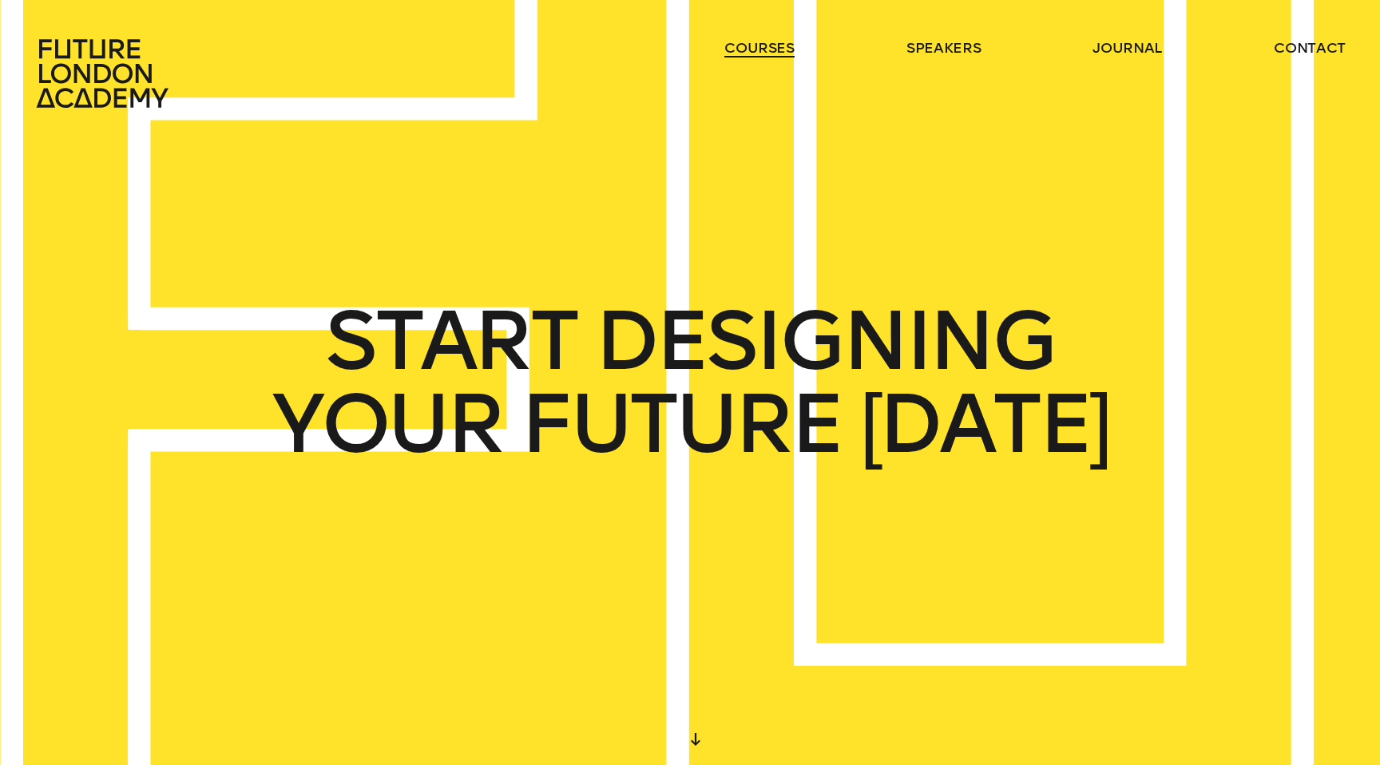 This screenshot has height=765, width=1380. What do you see at coordinates (943, 48) in the screenshot?
I see `a: speakers` at bounding box center [943, 48].